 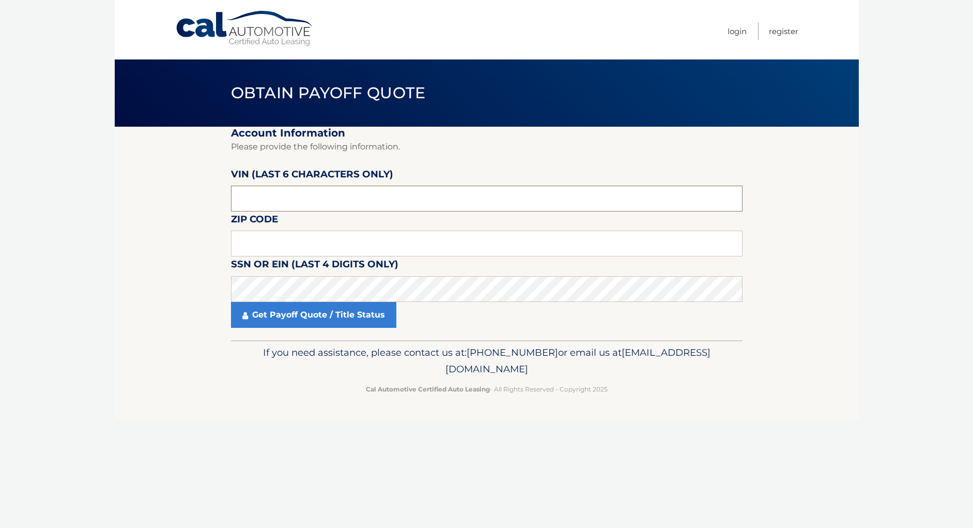 I want to click on label: VIN (last 6 characters only), so click(x=312, y=176).